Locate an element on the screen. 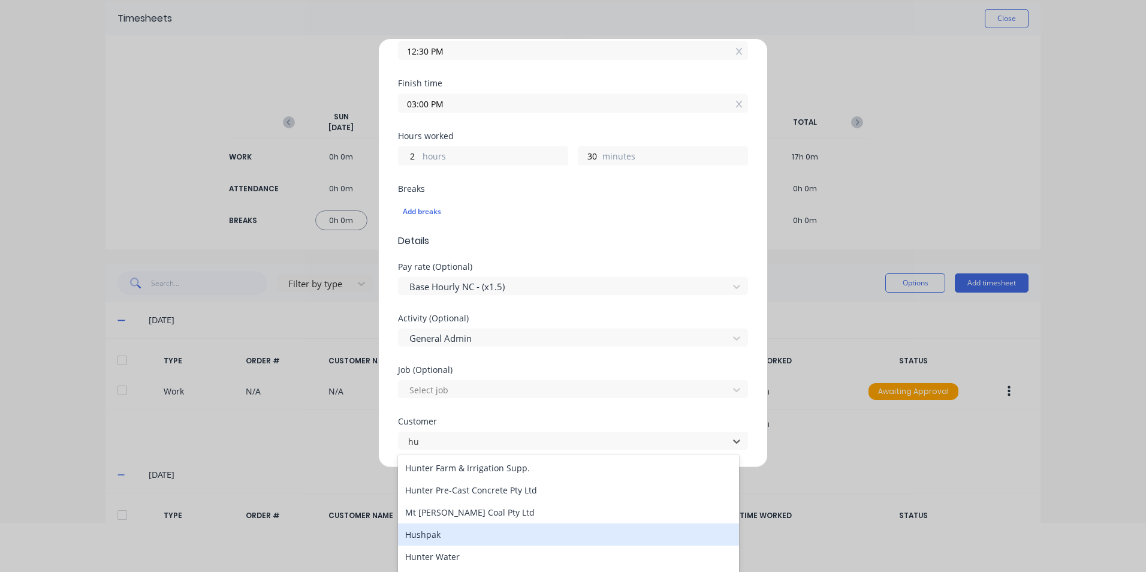  label: hours is located at coordinates (495, 157).